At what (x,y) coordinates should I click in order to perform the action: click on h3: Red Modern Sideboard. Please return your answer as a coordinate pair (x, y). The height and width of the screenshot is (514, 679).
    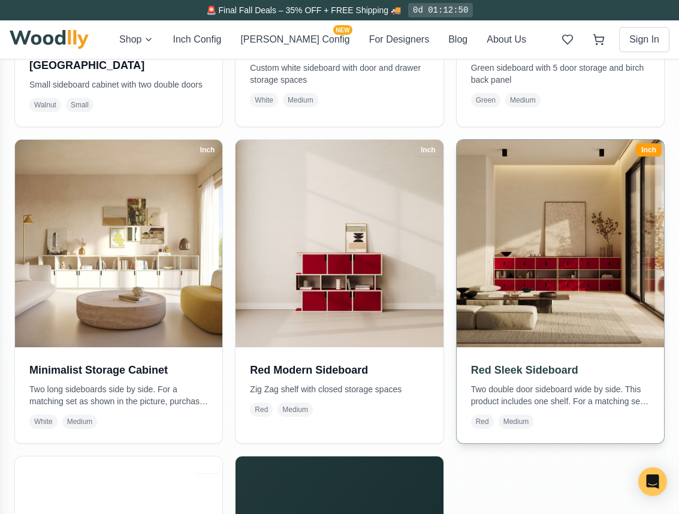
    Looking at the image, I should click on (339, 370).